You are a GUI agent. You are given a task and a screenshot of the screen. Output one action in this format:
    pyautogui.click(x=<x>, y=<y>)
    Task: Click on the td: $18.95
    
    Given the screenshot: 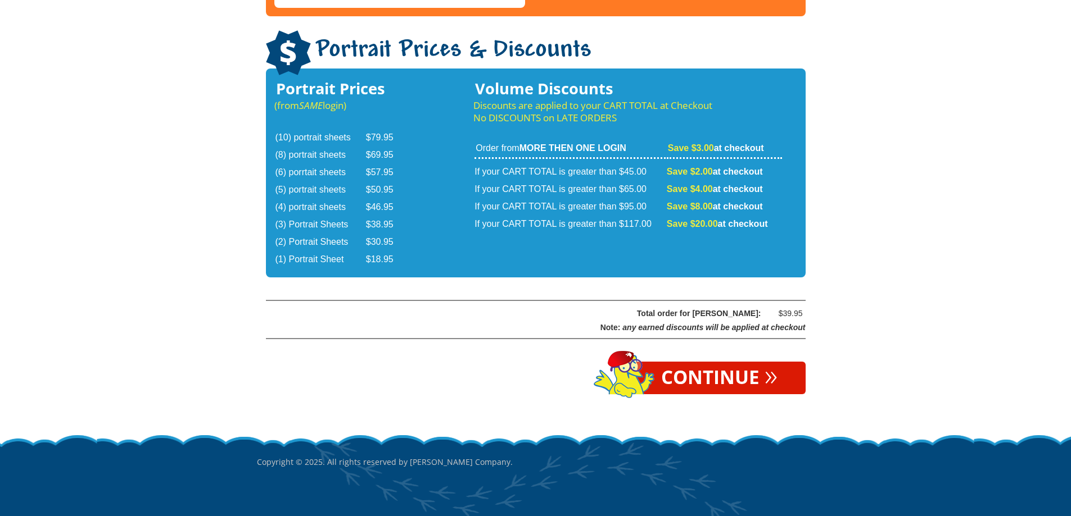 What is the action you would take?
    pyautogui.click(x=387, y=260)
    